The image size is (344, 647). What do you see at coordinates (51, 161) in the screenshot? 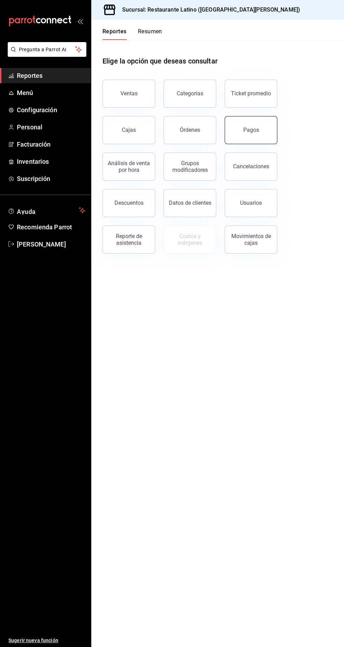
I see `span: Inventarios` at bounding box center [51, 161].